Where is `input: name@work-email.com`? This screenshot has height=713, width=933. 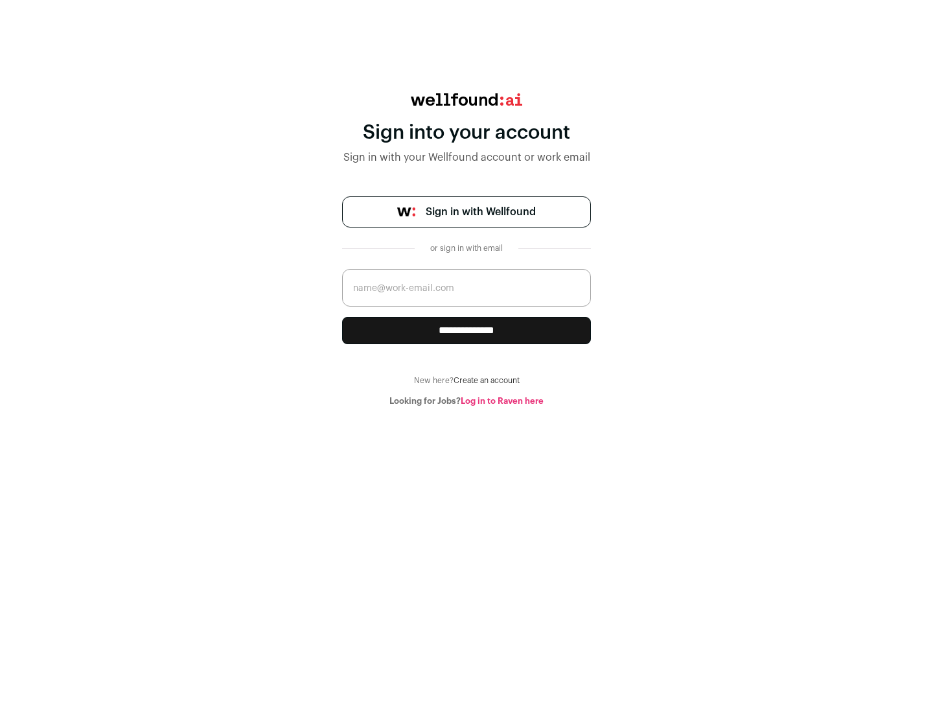 input: name@work-email.com is located at coordinates (466, 288).